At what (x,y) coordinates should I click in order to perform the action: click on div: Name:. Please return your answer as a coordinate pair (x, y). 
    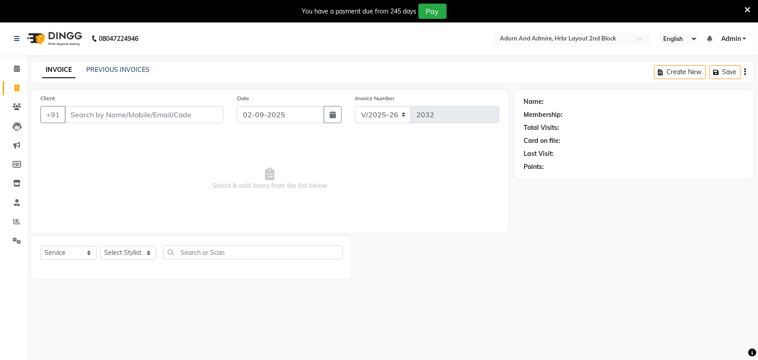
    Looking at the image, I should click on (534, 101).